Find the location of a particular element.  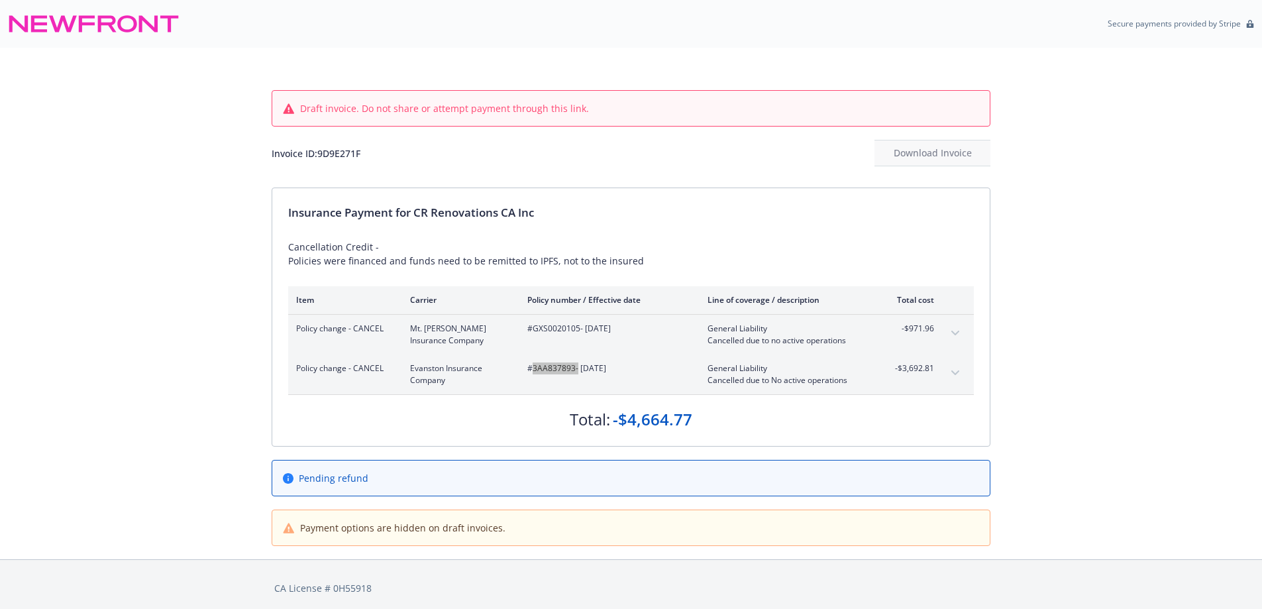

button: Download Invoice is located at coordinates (932, 153).